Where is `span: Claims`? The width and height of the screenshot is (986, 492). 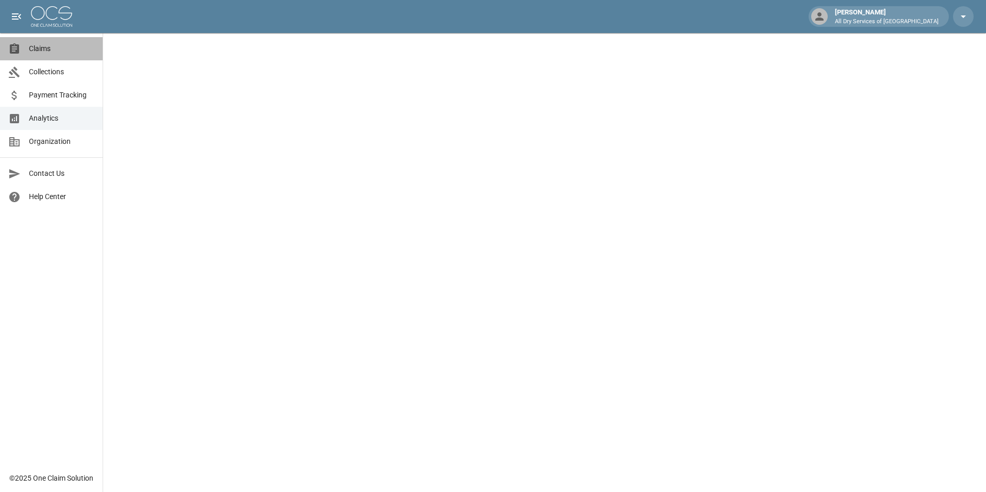
span: Claims is located at coordinates (61, 48).